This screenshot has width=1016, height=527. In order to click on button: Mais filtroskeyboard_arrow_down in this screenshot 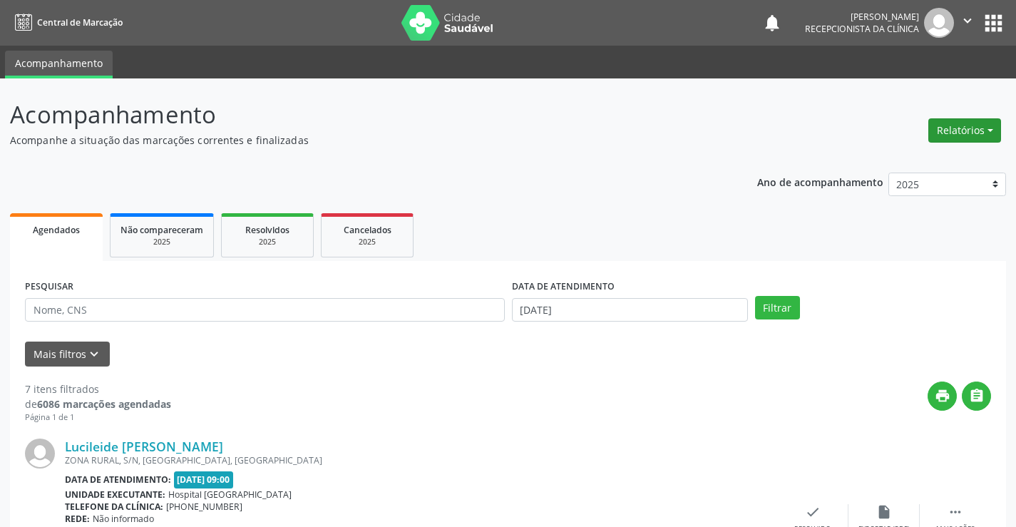, I will do `click(67, 354)`.